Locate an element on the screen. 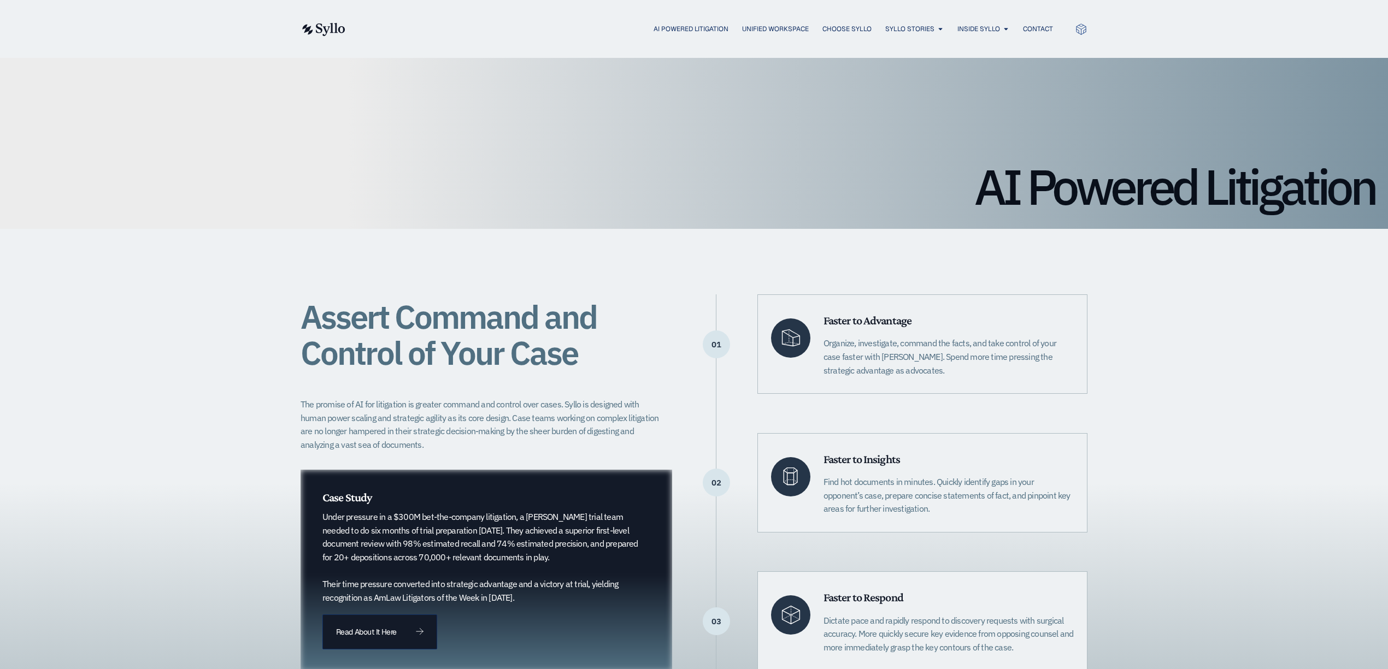 Image resolution: width=1388 pixels, height=669 pixels. span: Faster to Insights is located at coordinates (862, 459).